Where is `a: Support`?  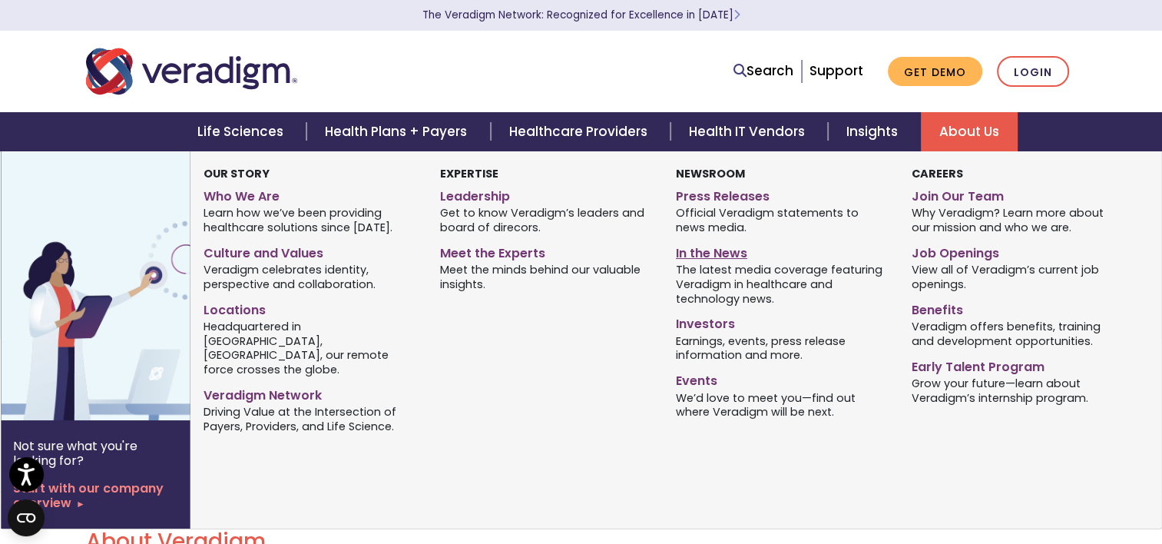 a: Support is located at coordinates (836, 71).